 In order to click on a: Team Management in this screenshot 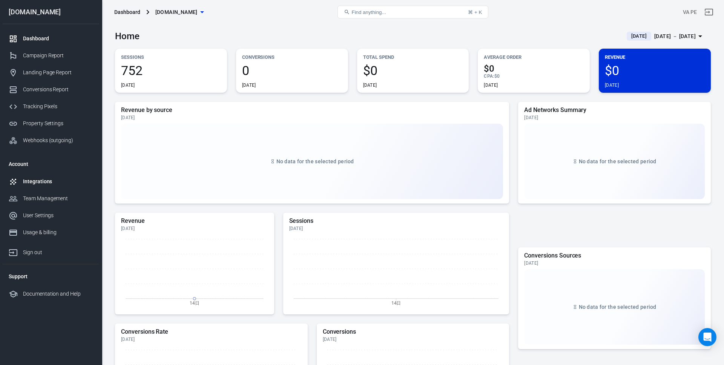, I will do `click(51, 198)`.